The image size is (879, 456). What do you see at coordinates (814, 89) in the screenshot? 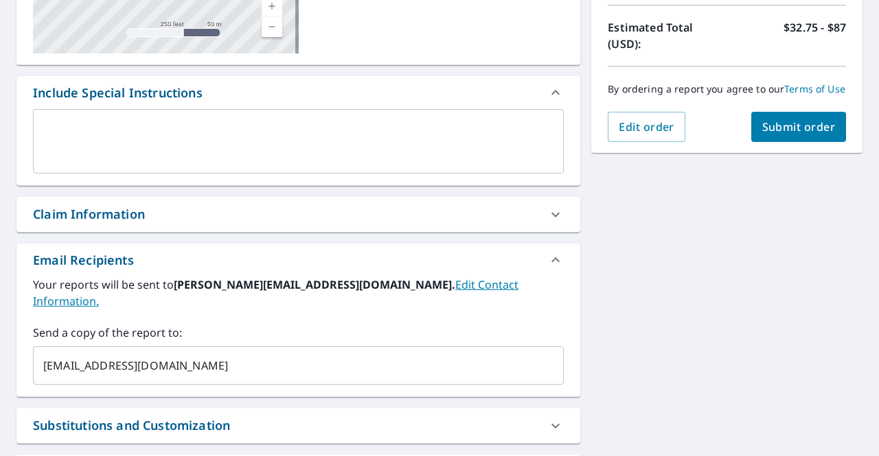
I see `a: Terms of Use` at bounding box center [814, 89].